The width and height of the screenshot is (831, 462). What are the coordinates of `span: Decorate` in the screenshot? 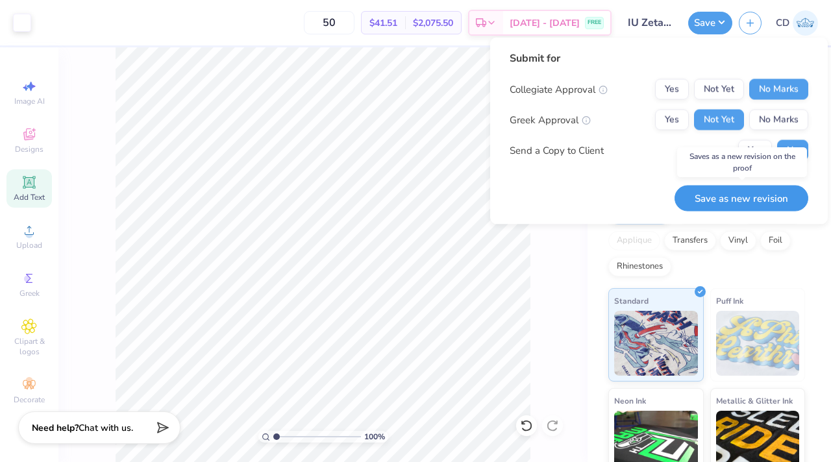 It's located at (29, 400).